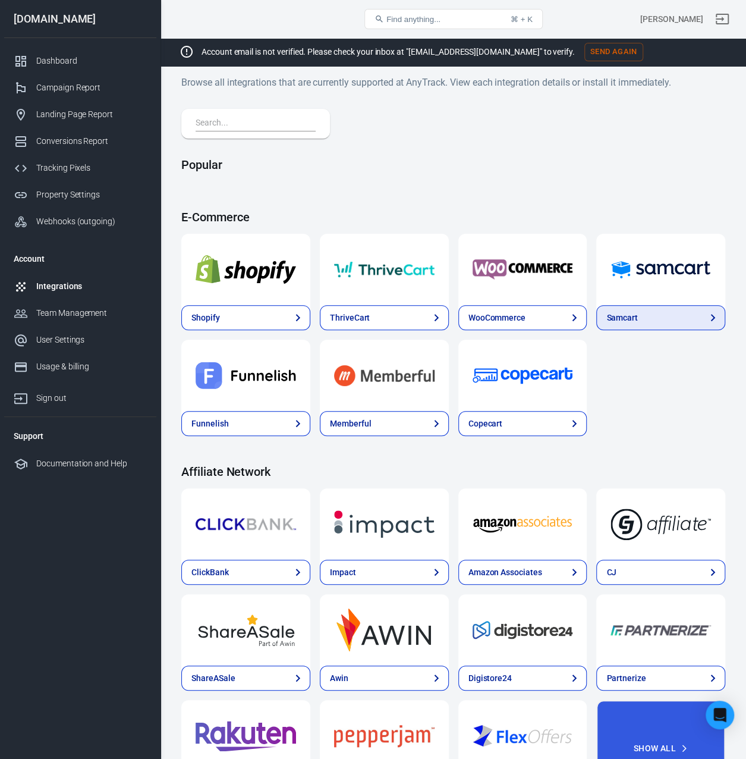  I want to click on a: Usage & billing, so click(80, 366).